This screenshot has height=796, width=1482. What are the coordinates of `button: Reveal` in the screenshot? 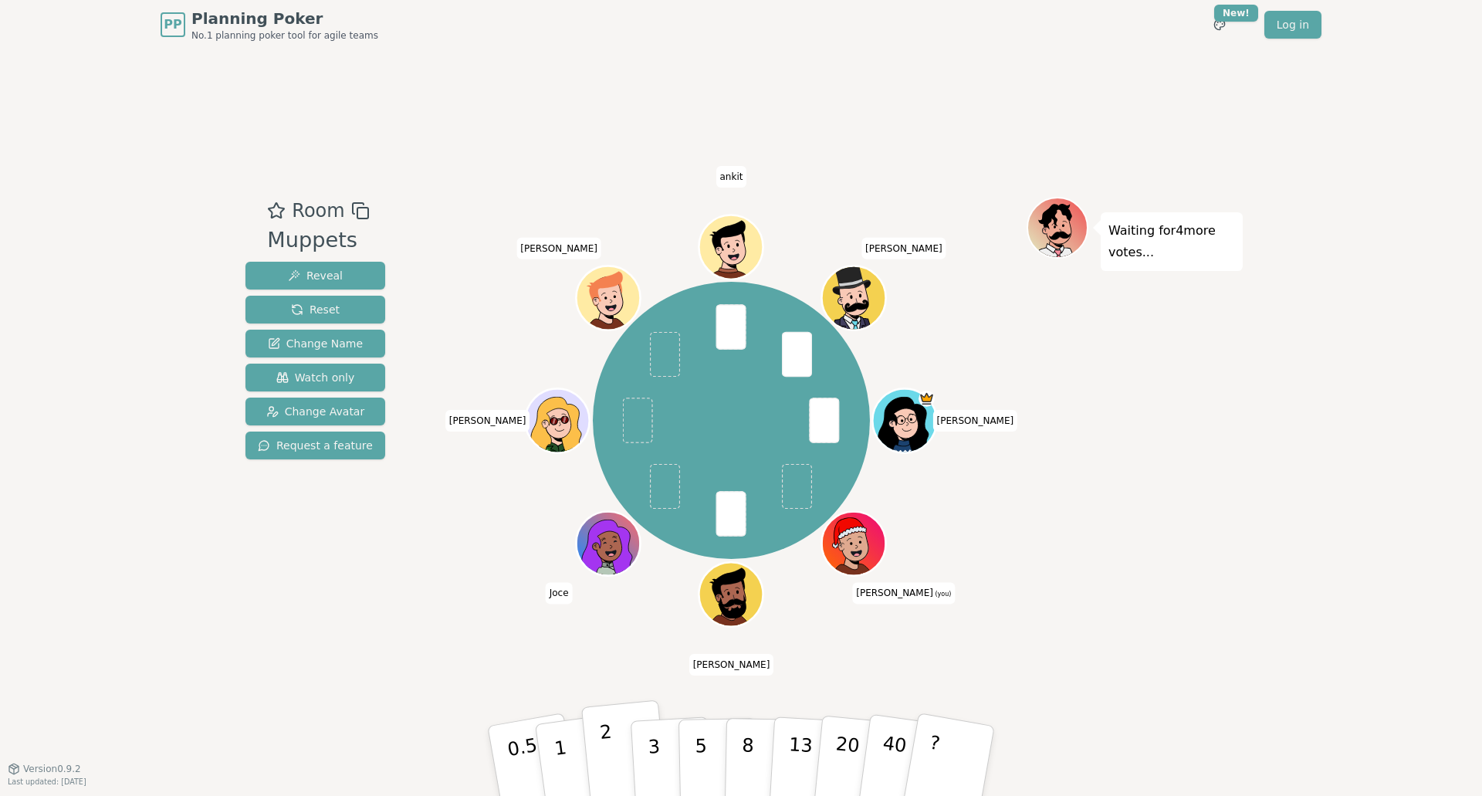 It's located at (315, 276).